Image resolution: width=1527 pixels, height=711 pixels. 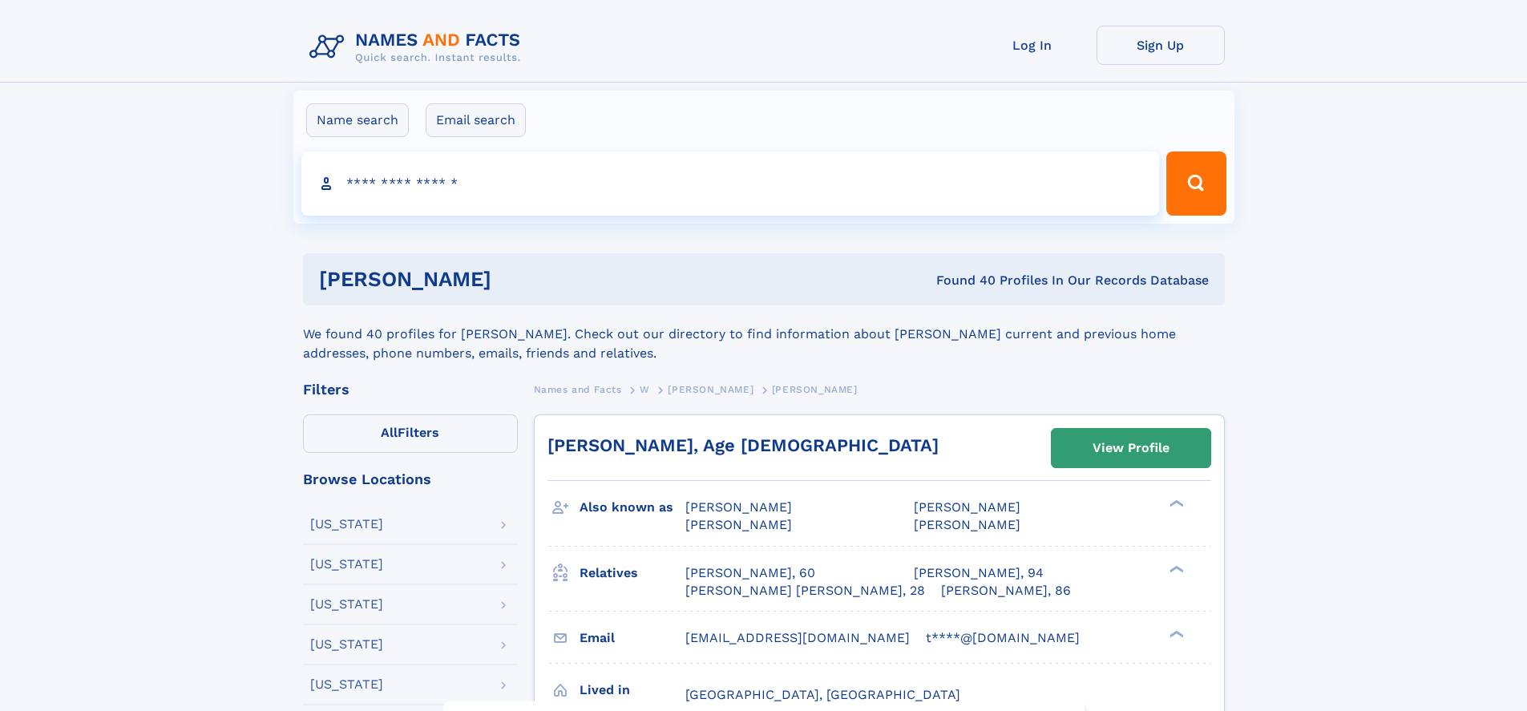 I want to click on a: Names and Facts, so click(x=578, y=389).